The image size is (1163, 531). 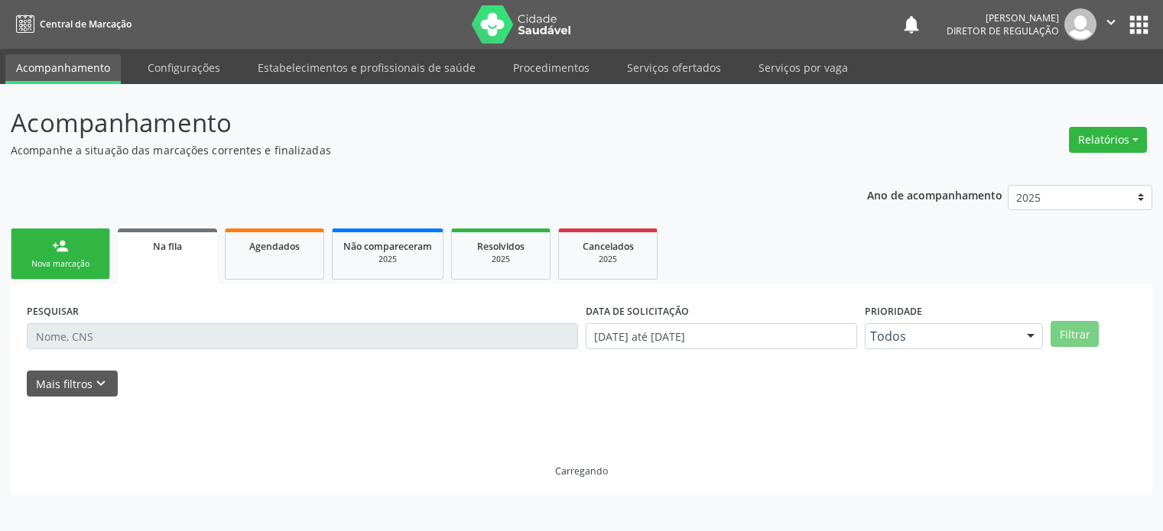 I want to click on span: Cancelados, so click(x=608, y=246).